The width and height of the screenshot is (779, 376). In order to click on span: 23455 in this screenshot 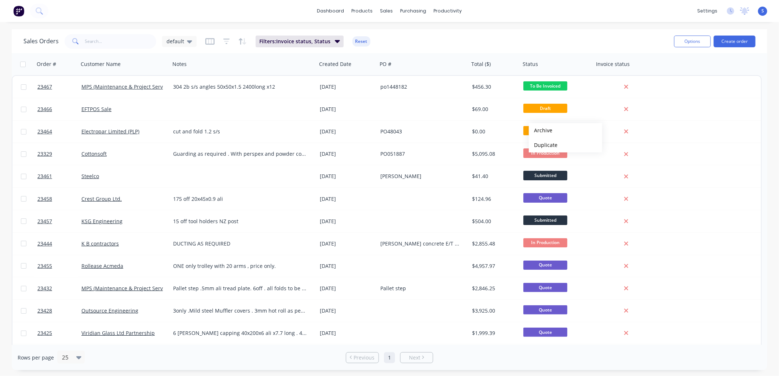, I will do `click(45, 266)`.